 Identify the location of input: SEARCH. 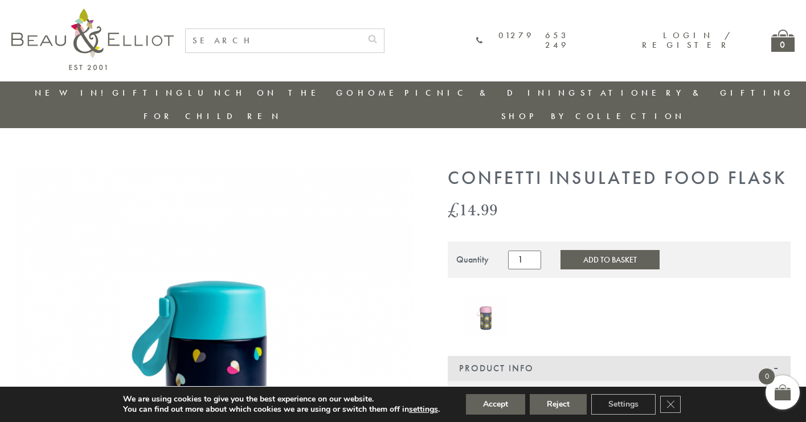
(273, 40).